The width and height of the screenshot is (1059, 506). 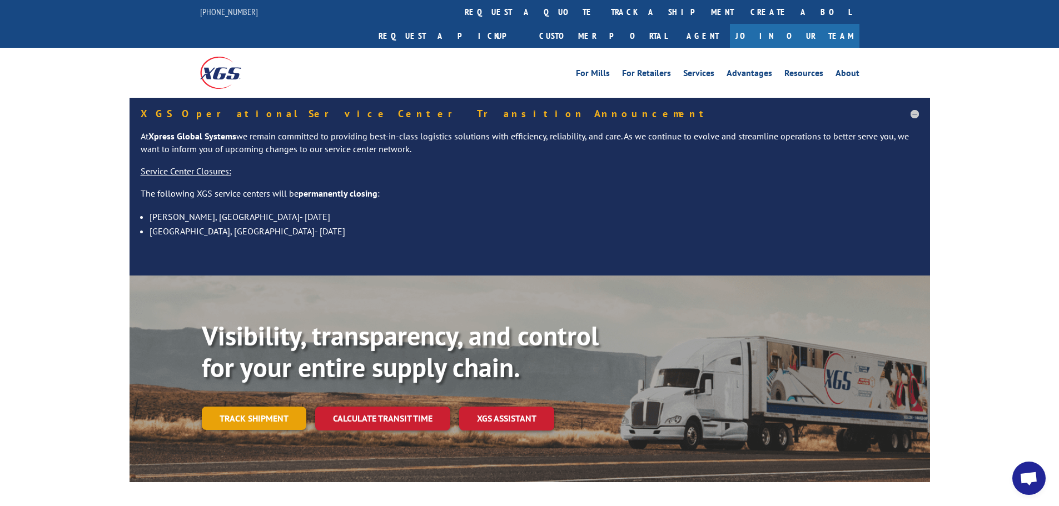 What do you see at coordinates (593, 75) in the screenshot?
I see `a: For Mills` at bounding box center [593, 75].